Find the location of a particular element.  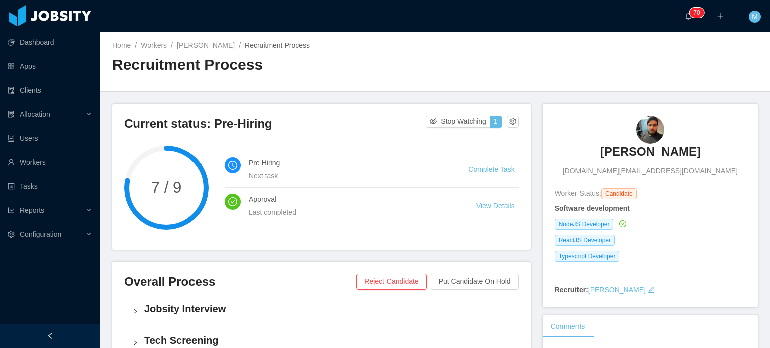

h3: Overall Process is located at coordinates (240, 282).